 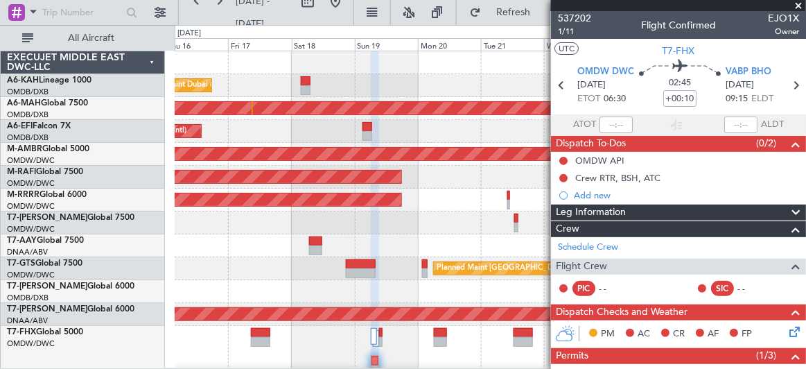 What do you see at coordinates (23, 195) in the screenshot?
I see `span: M-RRRR` at bounding box center [23, 195].